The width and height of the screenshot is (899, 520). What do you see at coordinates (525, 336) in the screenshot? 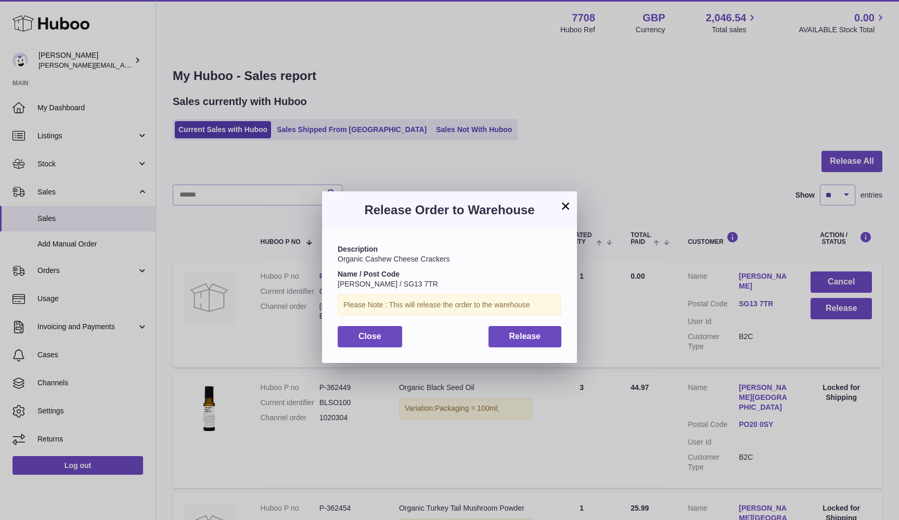
I see `span: Release` at bounding box center [525, 336].